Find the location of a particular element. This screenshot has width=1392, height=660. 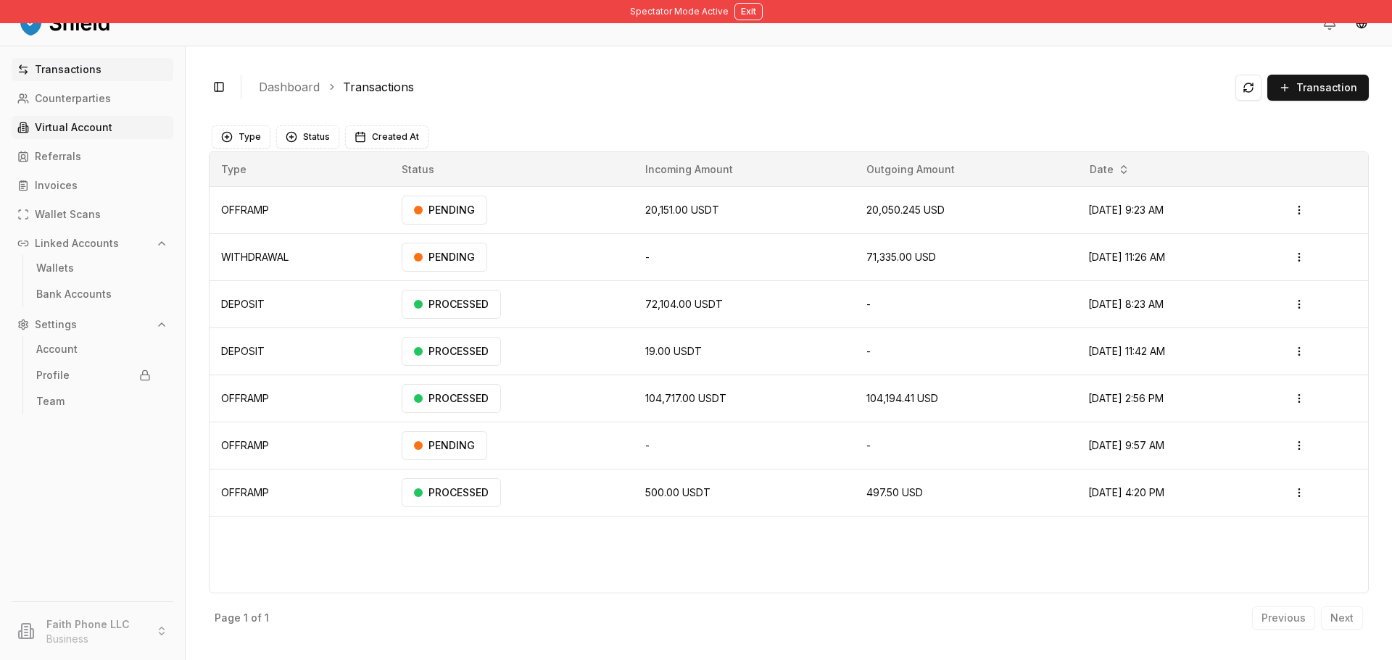

a: Team is located at coordinates (94, 402).